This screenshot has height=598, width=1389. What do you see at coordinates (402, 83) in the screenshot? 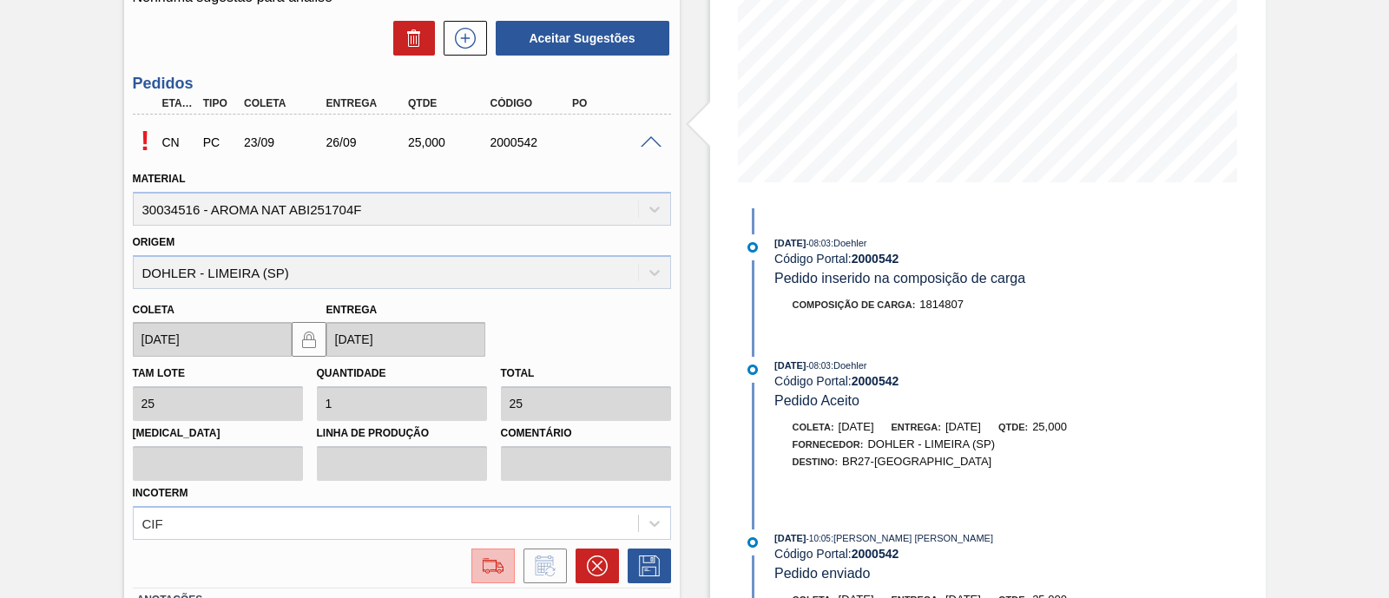
I see `h3: Pedidos` at bounding box center [402, 83].